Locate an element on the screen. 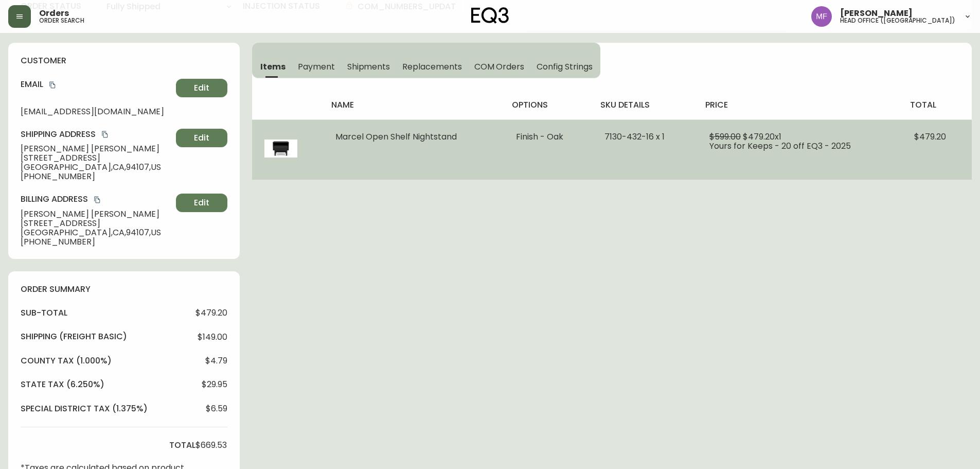 The height and width of the screenshot is (469, 980). span: 7130-432-16 x 1 is located at coordinates (635, 136).